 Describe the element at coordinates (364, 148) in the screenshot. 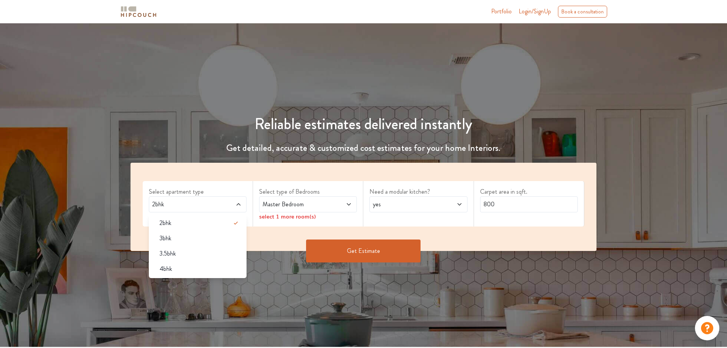

I see `h4: Get detailed, accurate & customized cost estimates for your home Interiors.` at that location.